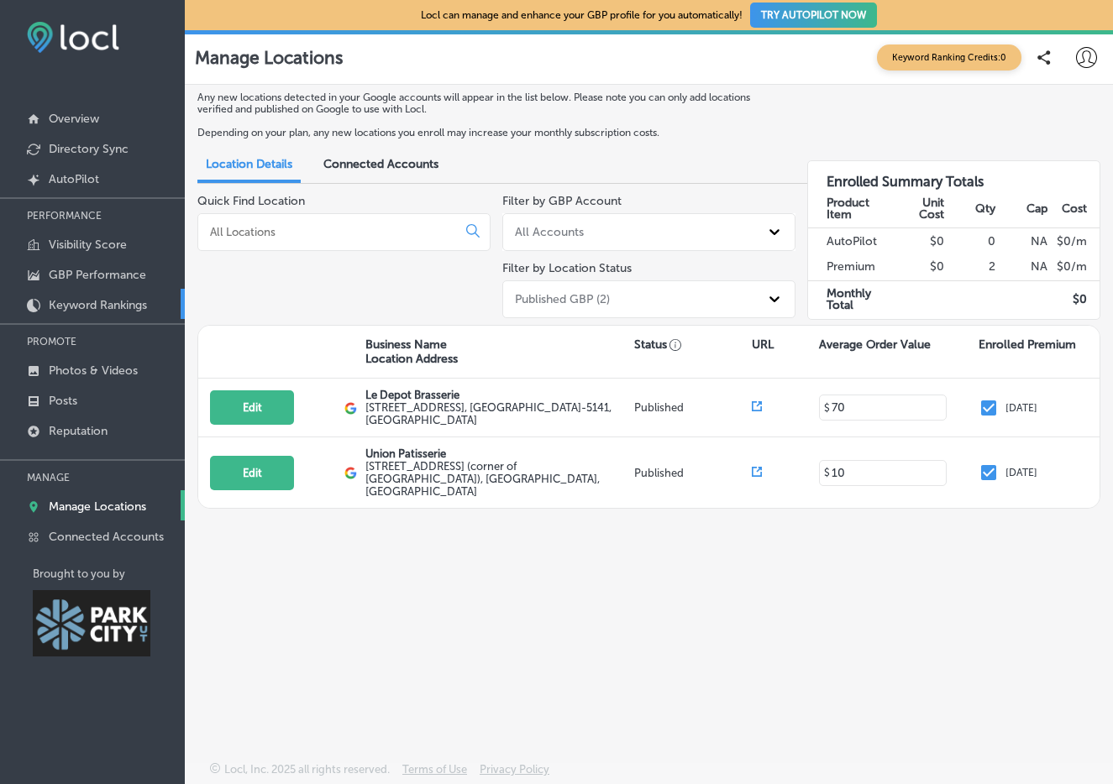  I want to click on div: All Accounts, so click(549, 232).